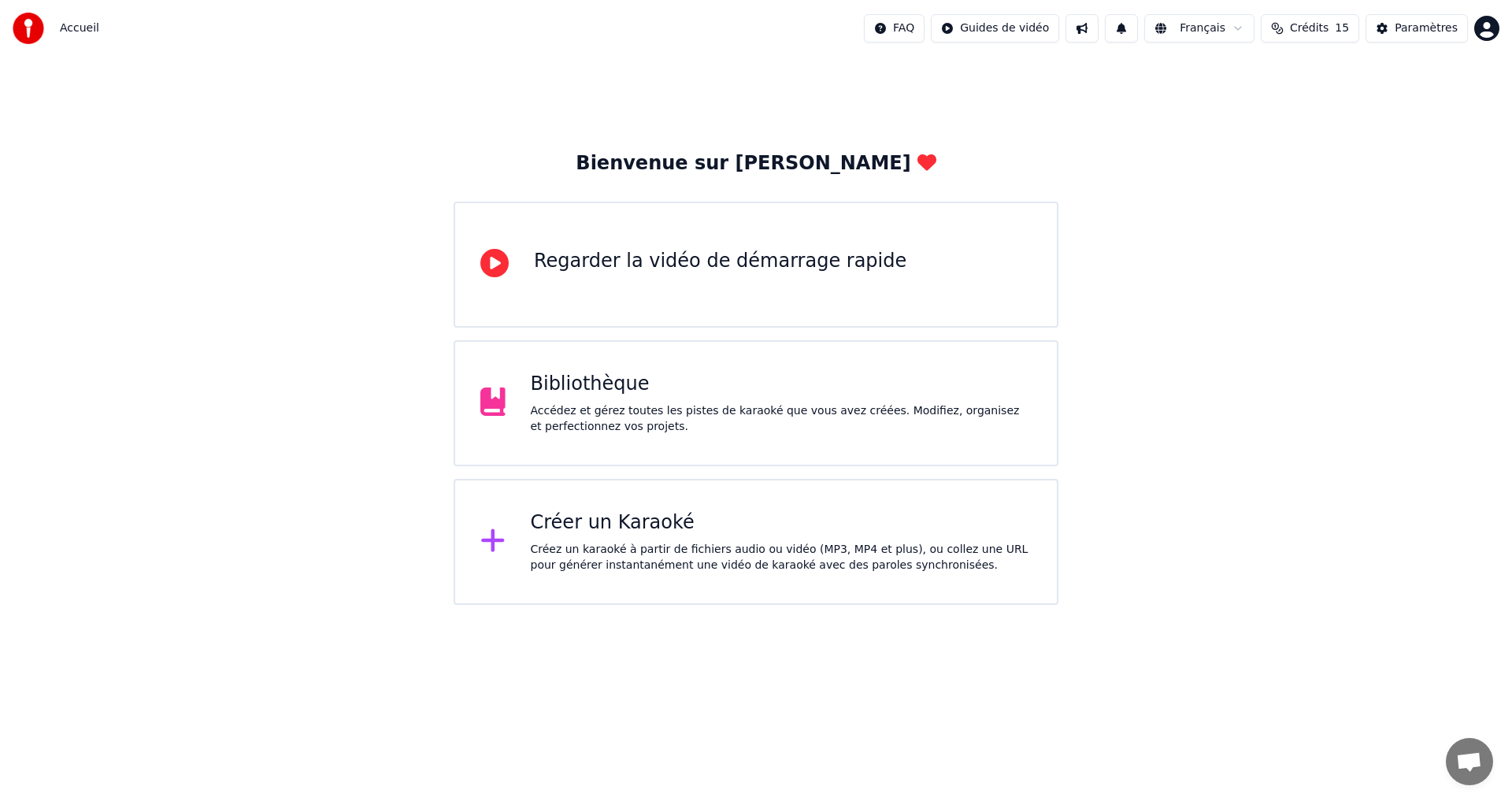 Image resolution: width=1512 pixels, height=801 pixels. What do you see at coordinates (1416, 28) in the screenshot?
I see `button: Paramètres` at bounding box center [1416, 28].